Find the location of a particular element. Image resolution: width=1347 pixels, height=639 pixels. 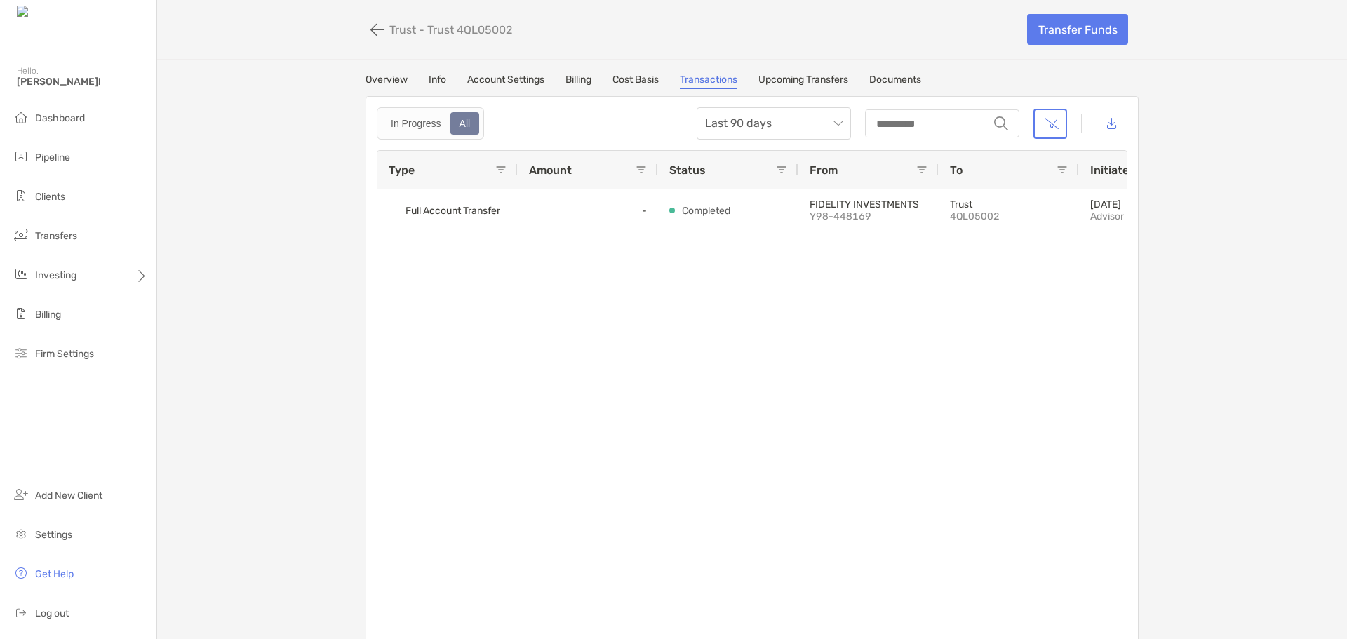

img: billing icon is located at coordinates (21, 314).